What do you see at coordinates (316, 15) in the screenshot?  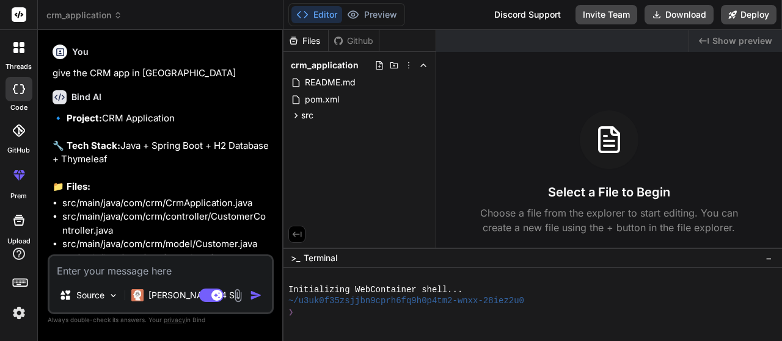 I see `button: Editor` at bounding box center [316, 15].